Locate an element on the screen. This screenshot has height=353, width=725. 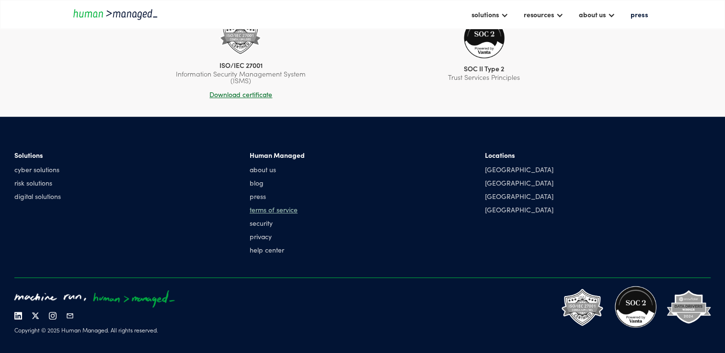
div: Human Managed is located at coordinates (277, 155).